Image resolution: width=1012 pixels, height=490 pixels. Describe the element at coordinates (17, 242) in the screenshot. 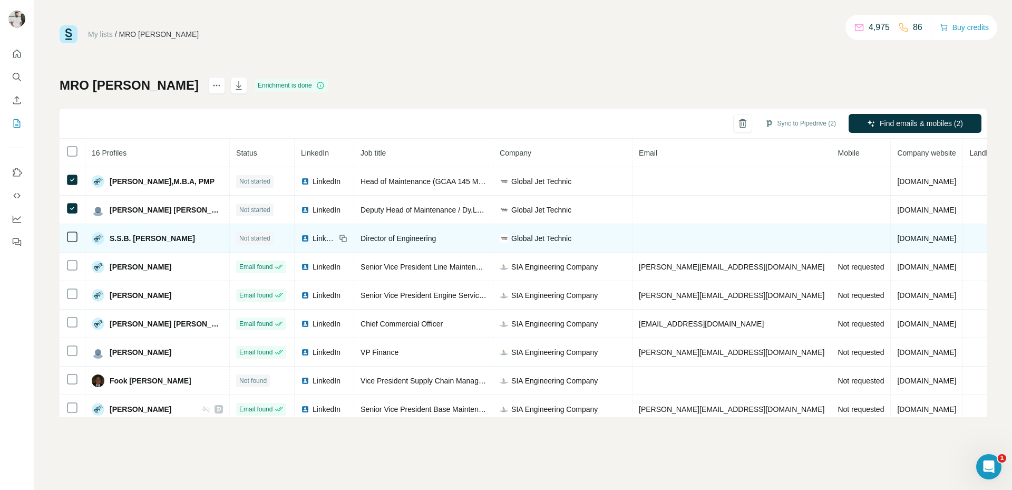

I see `button: Feedback` at that location.